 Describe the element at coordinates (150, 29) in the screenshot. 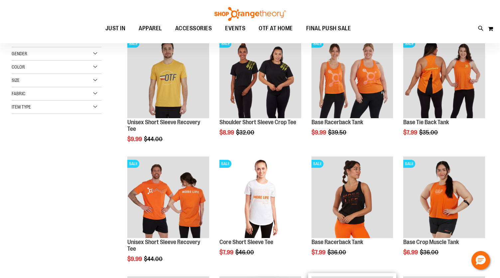

I see `a: APPAREL` at that location.